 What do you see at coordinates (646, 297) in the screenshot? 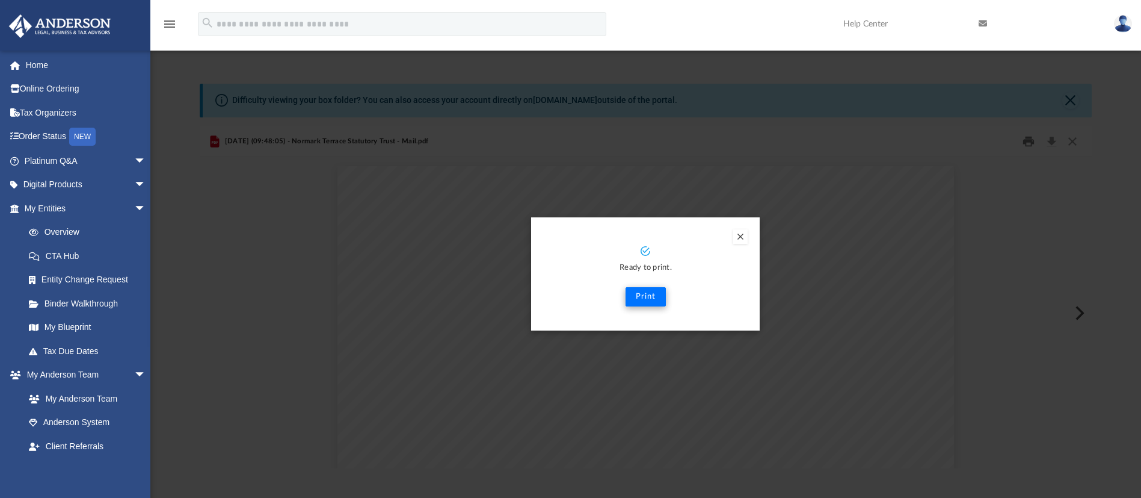
I see `div: Preview` at bounding box center [646, 297].